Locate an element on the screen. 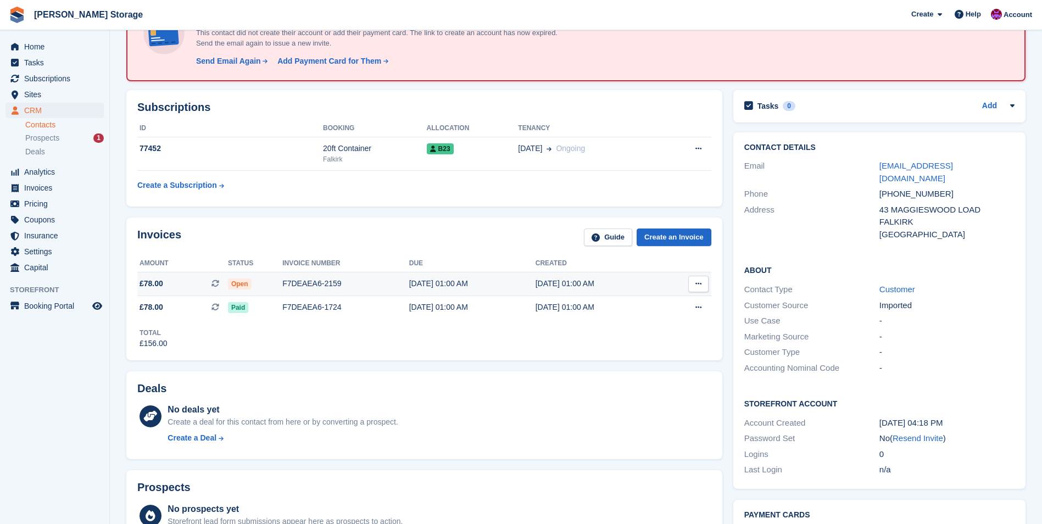 This screenshot has height=524, width=1042. h2: Payment cards is located at coordinates (879, 515).